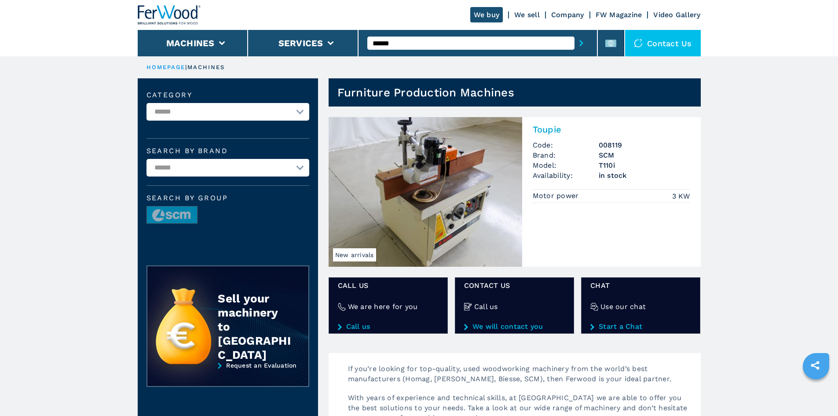  I want to click on img: Ferwood, so click(169, 15).